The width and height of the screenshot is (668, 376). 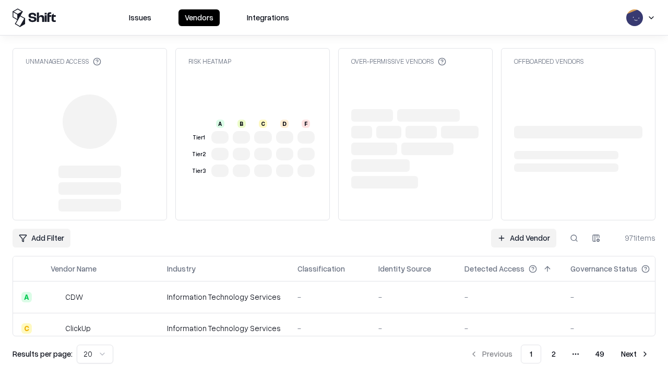 I want to click on div: Governance Status, so click(x=604, y=268).